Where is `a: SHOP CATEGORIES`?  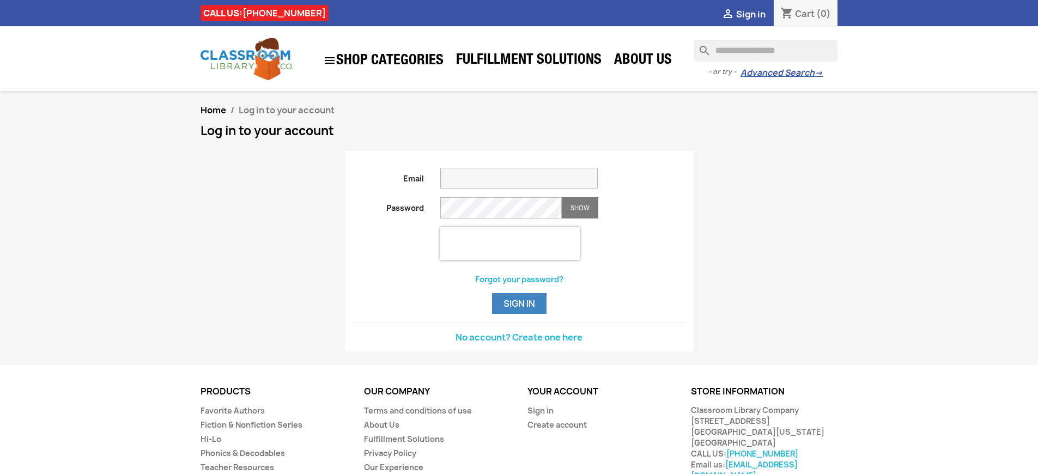
a: SHOP CATEGORIES is located at coordinates (383, 60).